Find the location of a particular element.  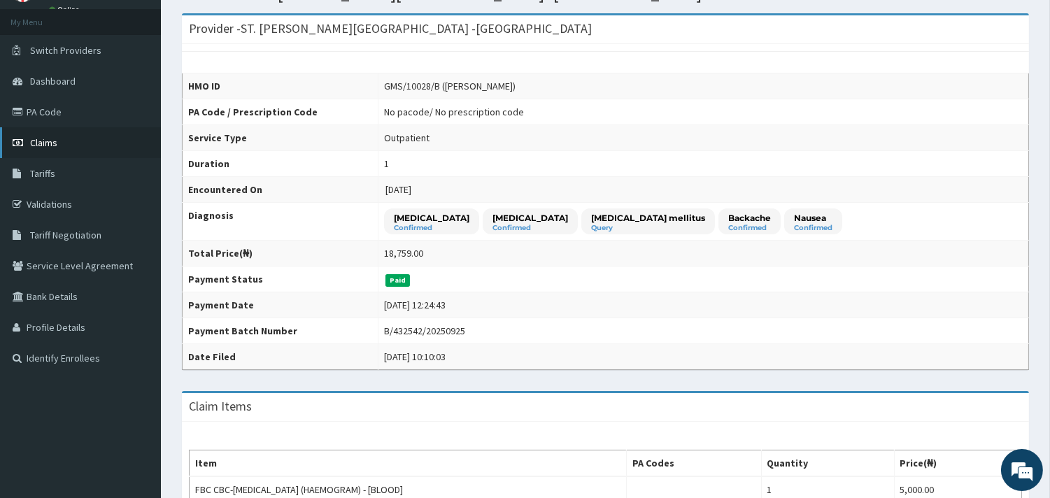

span: Claims is located at coordinates (43, 143).